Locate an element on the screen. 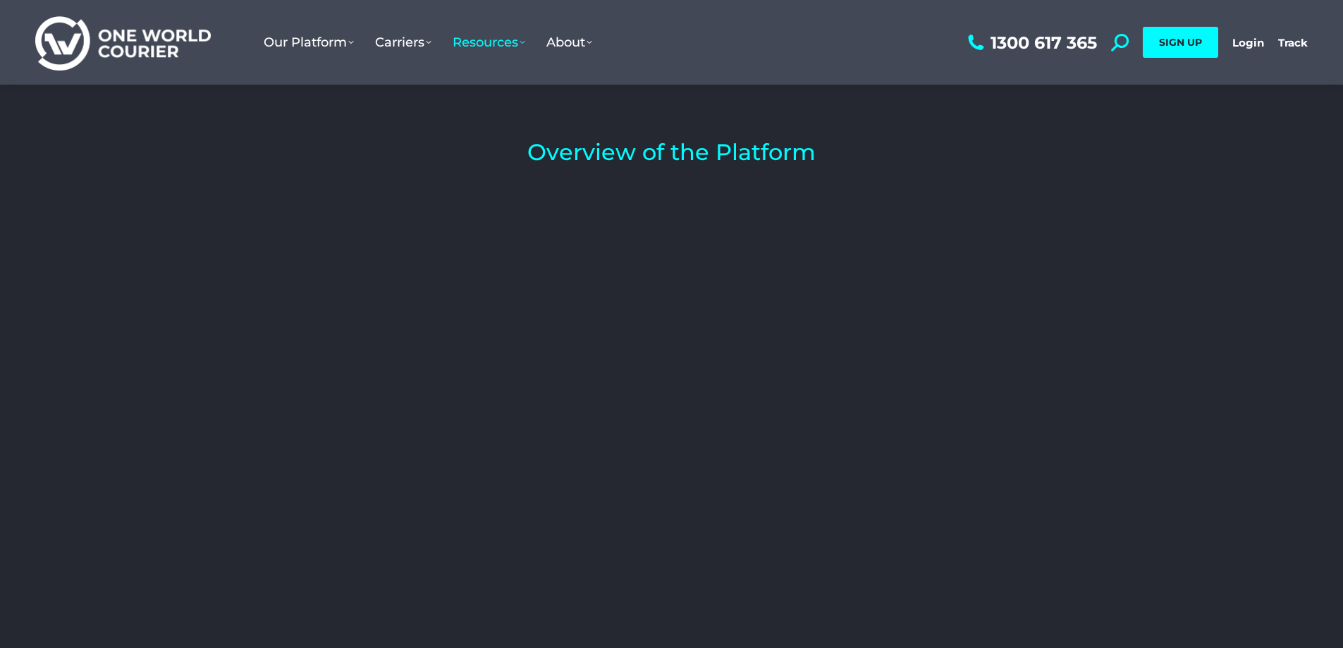  span: Resources is located at coordinates (488, 42).